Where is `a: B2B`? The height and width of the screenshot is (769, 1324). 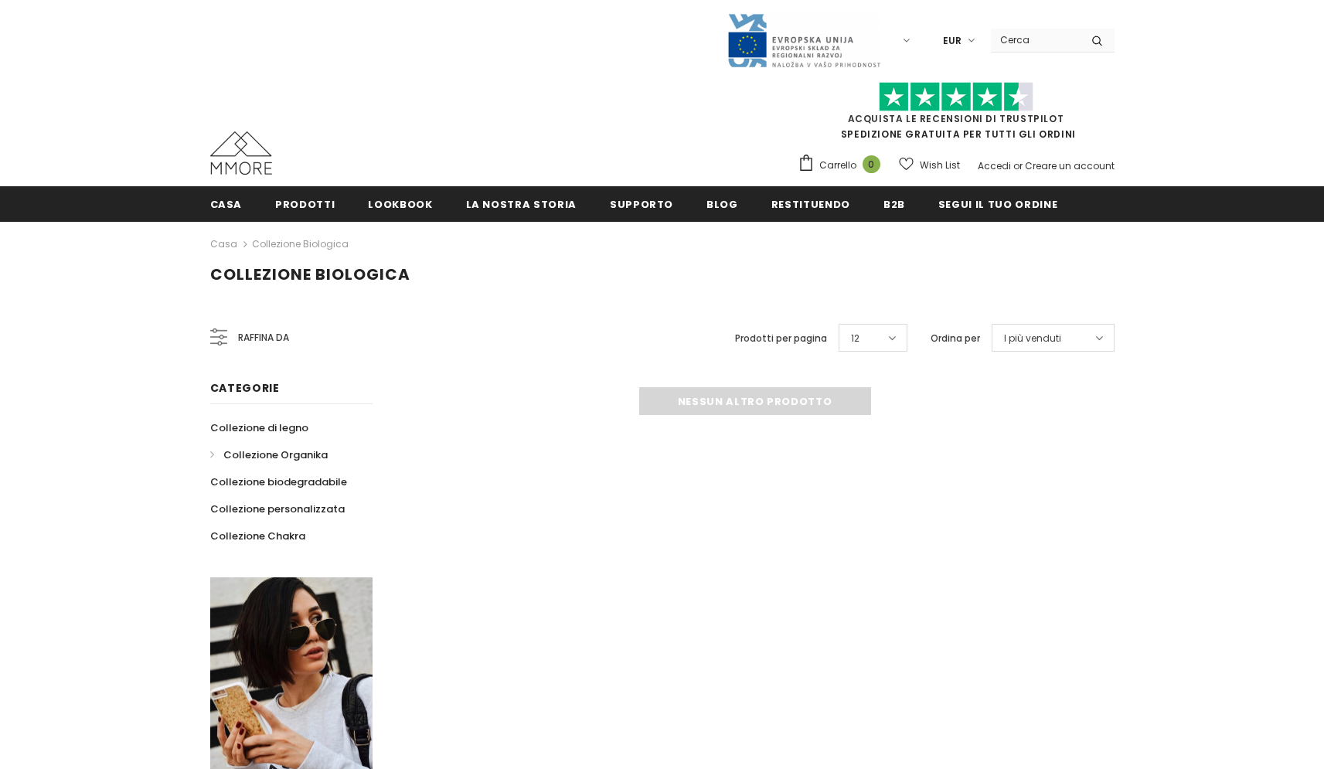
a: B2B is located at coordinates (895, 203).